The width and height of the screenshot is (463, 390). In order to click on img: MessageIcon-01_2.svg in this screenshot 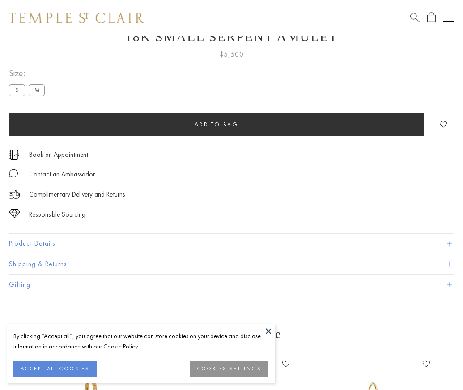, I will do `click(13, 173)`.